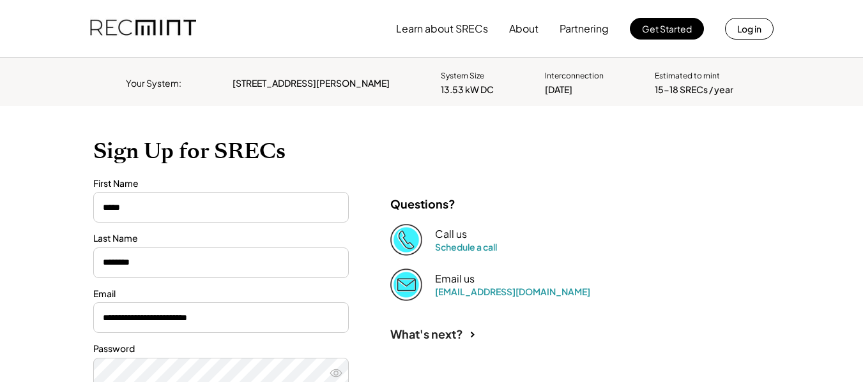 This screenshot has height=382, width=863. I want to click on div: First Name, so click(221, 184).